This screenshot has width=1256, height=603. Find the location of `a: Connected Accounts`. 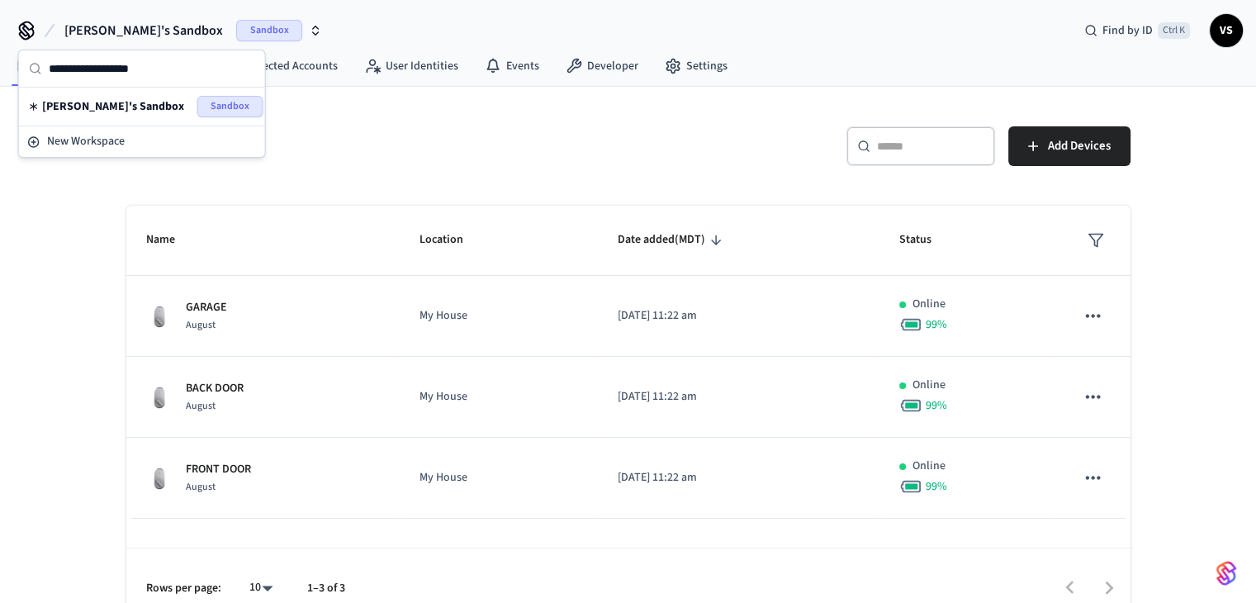

a: Connected Accounts is located at coordinates (276, 66).